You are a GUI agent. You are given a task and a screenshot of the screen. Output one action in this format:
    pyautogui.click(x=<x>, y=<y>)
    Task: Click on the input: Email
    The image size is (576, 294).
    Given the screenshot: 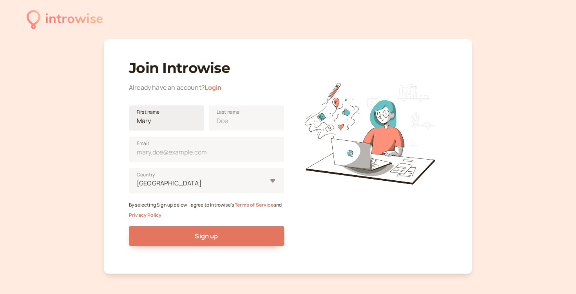 What is the action you would take?
    pyautogui.click(x=207, y=149)
    